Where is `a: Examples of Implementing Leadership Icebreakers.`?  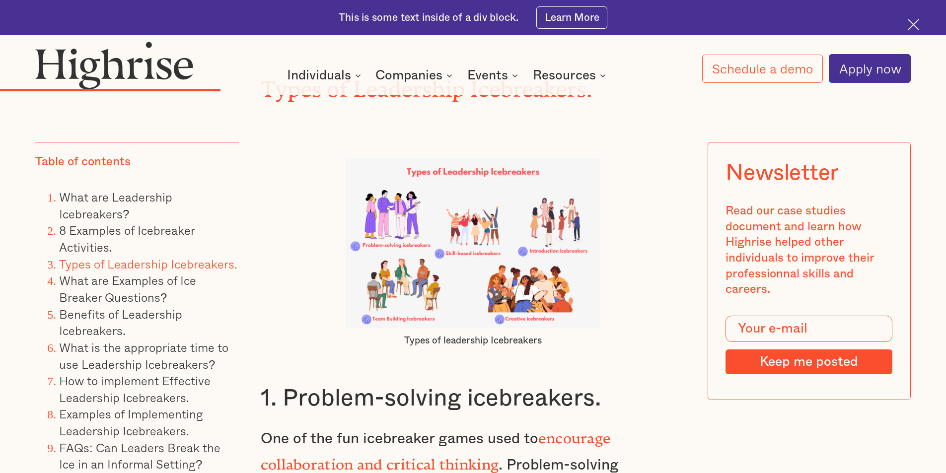
a: Examples of Implementing Leadership Icebreakers. is located at coordinates (131, 422).